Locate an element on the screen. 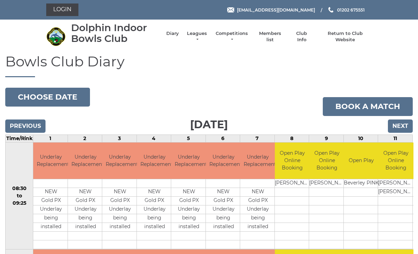 The width and height of the screenshot is (418, 254). h1: Bowls Club Diary is located at coordinates (209, 65).